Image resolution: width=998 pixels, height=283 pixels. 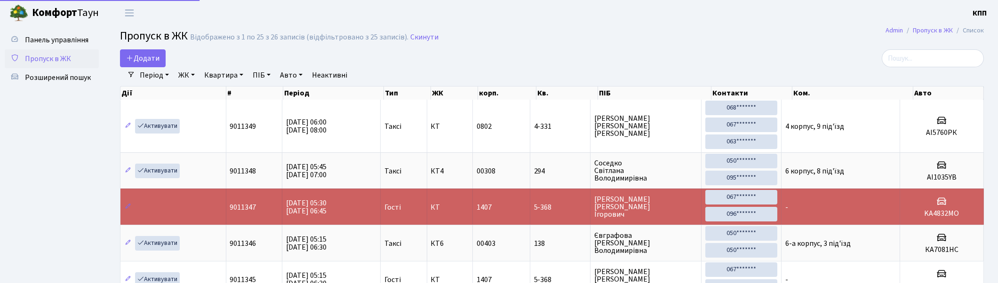 What do you see at coordinates (560, 244) in the screenshot?
I see `span: 138` at bounding box center [560, 244].